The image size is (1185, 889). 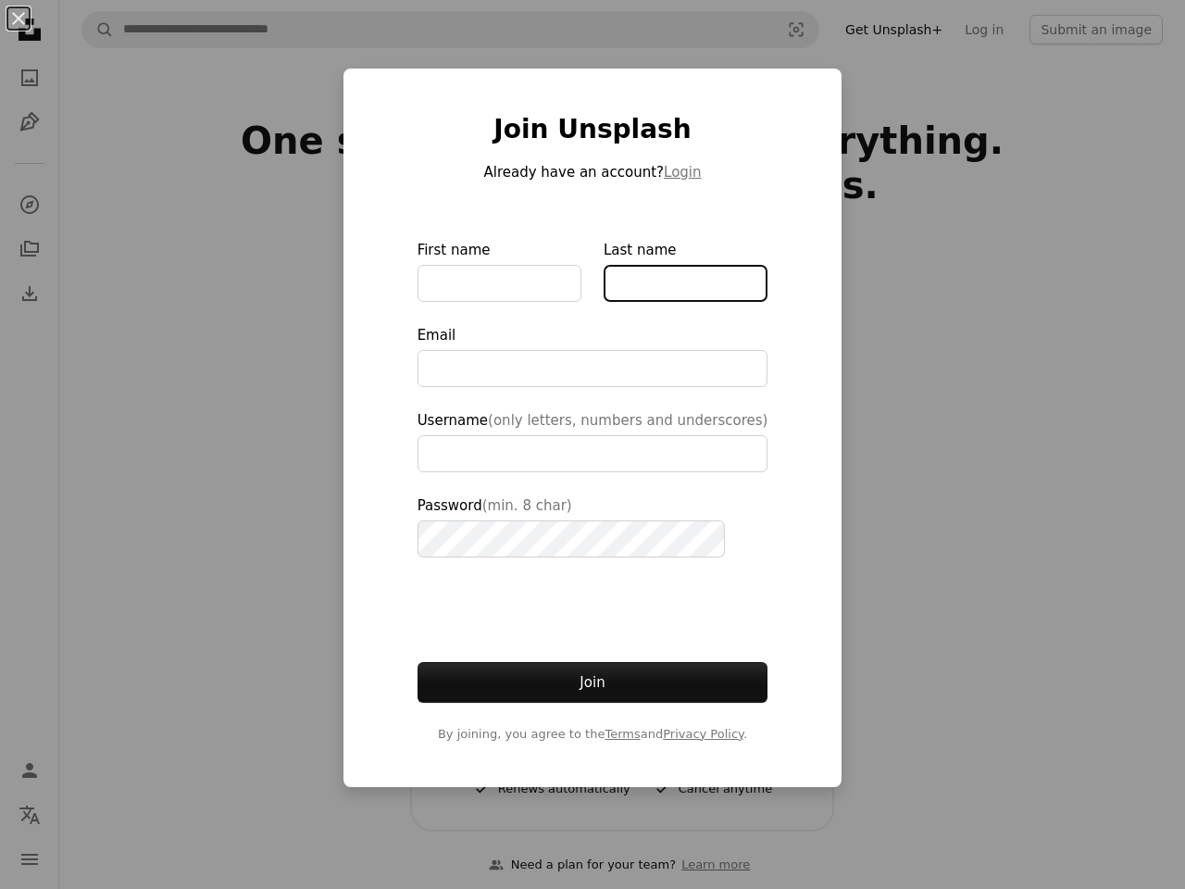 I want to click on a: Terms, so click(x=622, y=733).